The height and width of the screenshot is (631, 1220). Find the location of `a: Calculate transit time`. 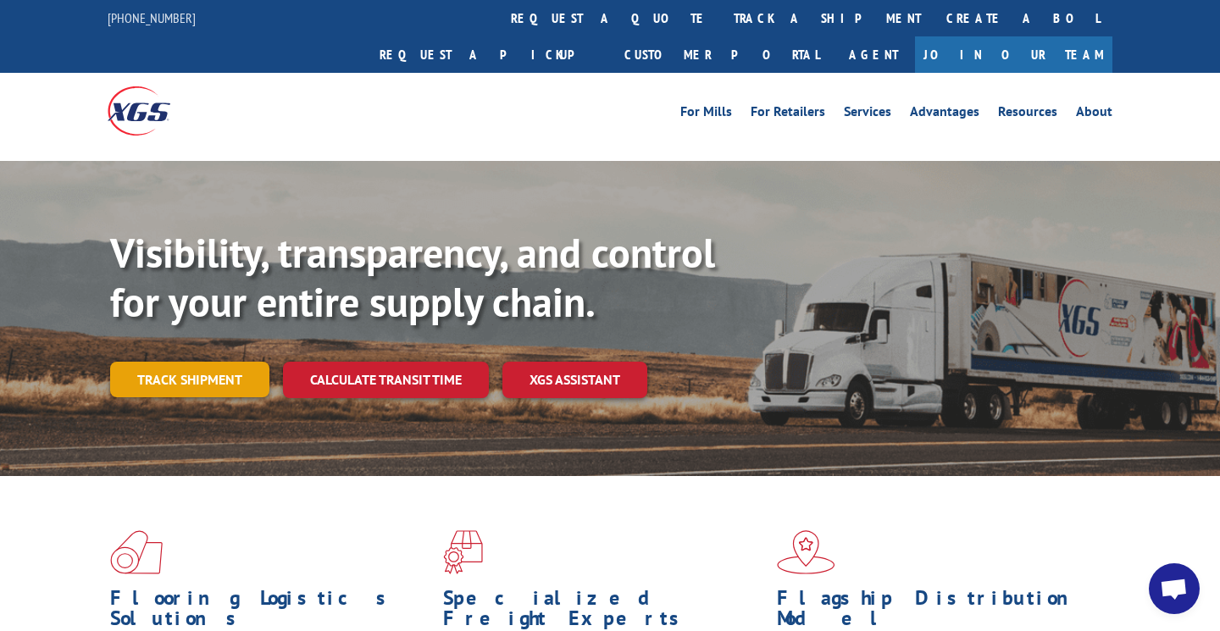

a: Calculate transit time is located at coordinates (386, 380).